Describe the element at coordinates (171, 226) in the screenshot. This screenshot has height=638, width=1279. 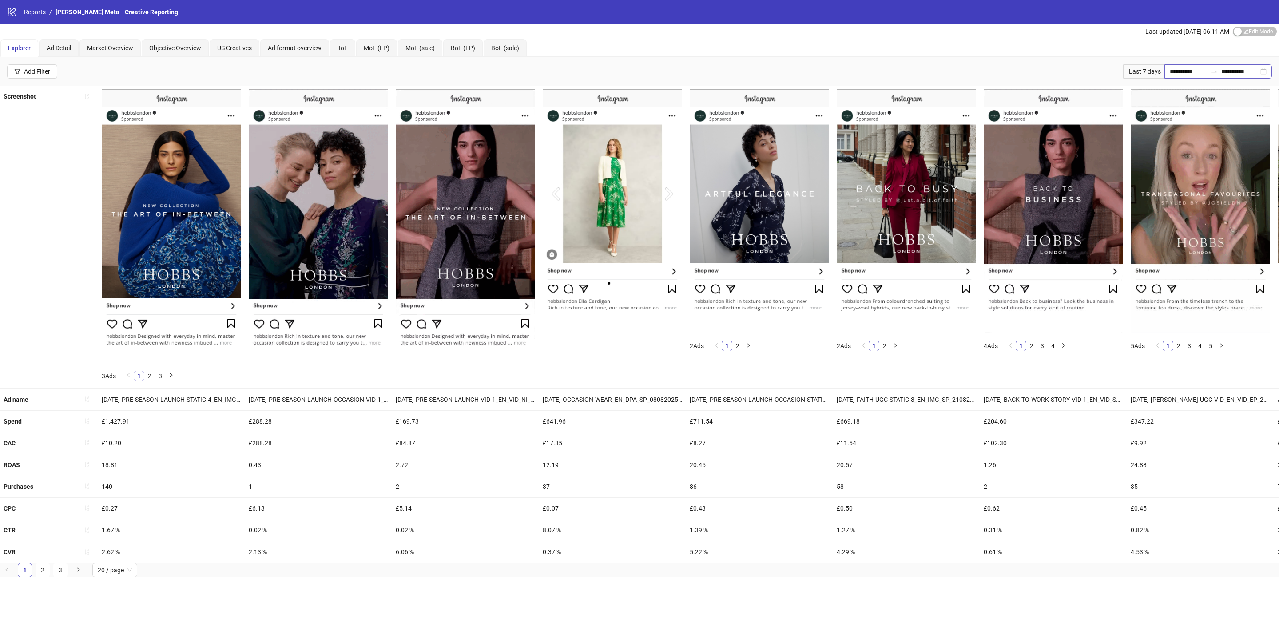
I see `img: Screenshot 120231763419370624` at that location.